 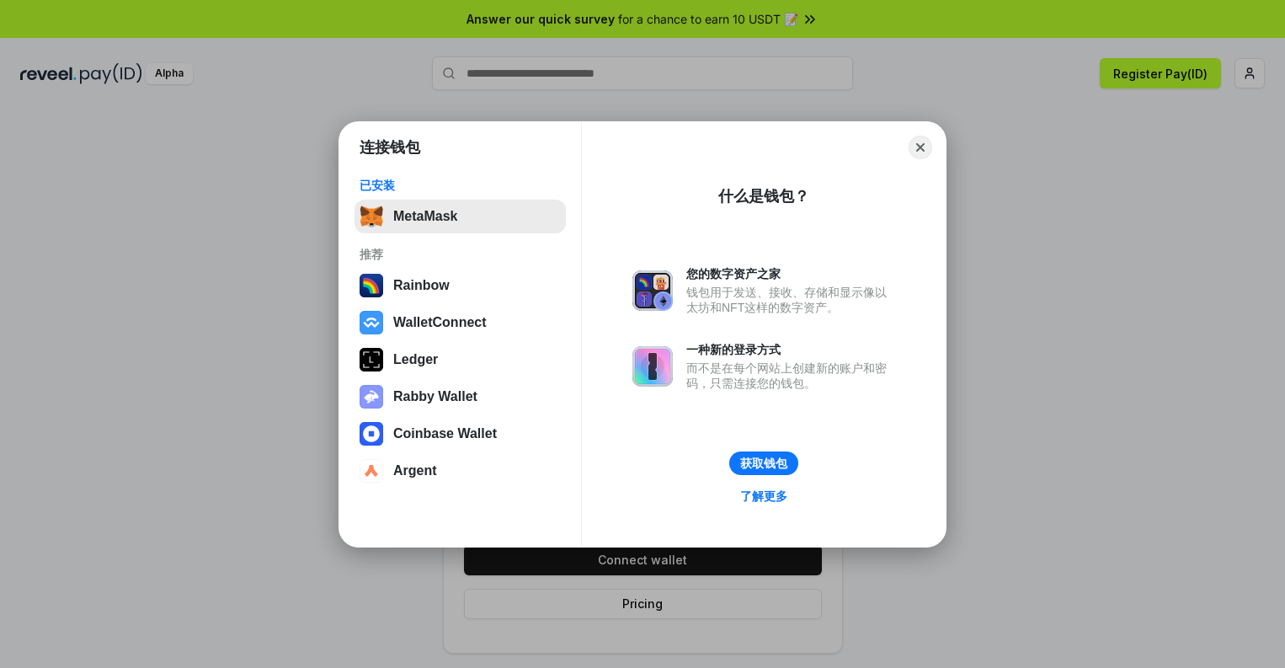 I want to click on img: svg+xml,%3Csvg%20fill%3D%22none%22%20height%3D%2233%22%20viewBox%3D%220%200%2035%2033%22%20width%..., so click(x=371, y=216).